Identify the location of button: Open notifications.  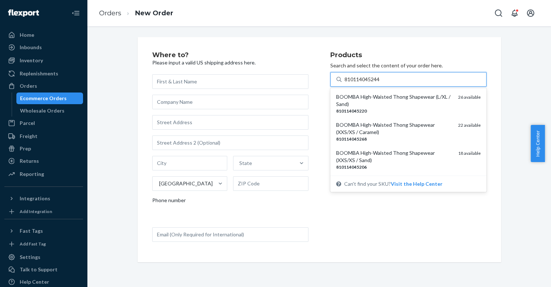
(515, 13).